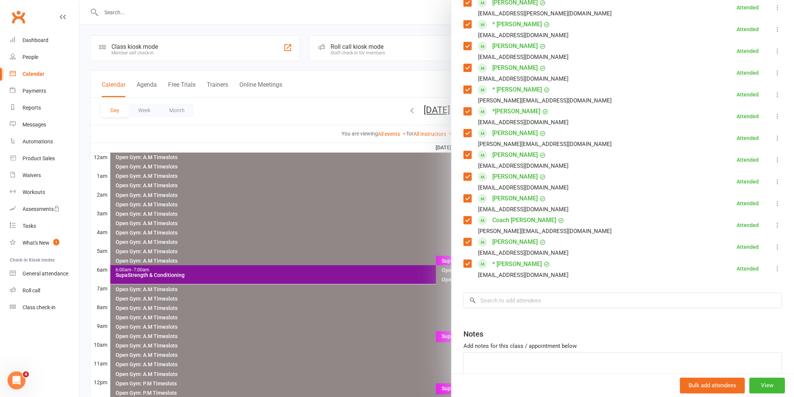  I want to click on a: Assessments, so click(44, 209).